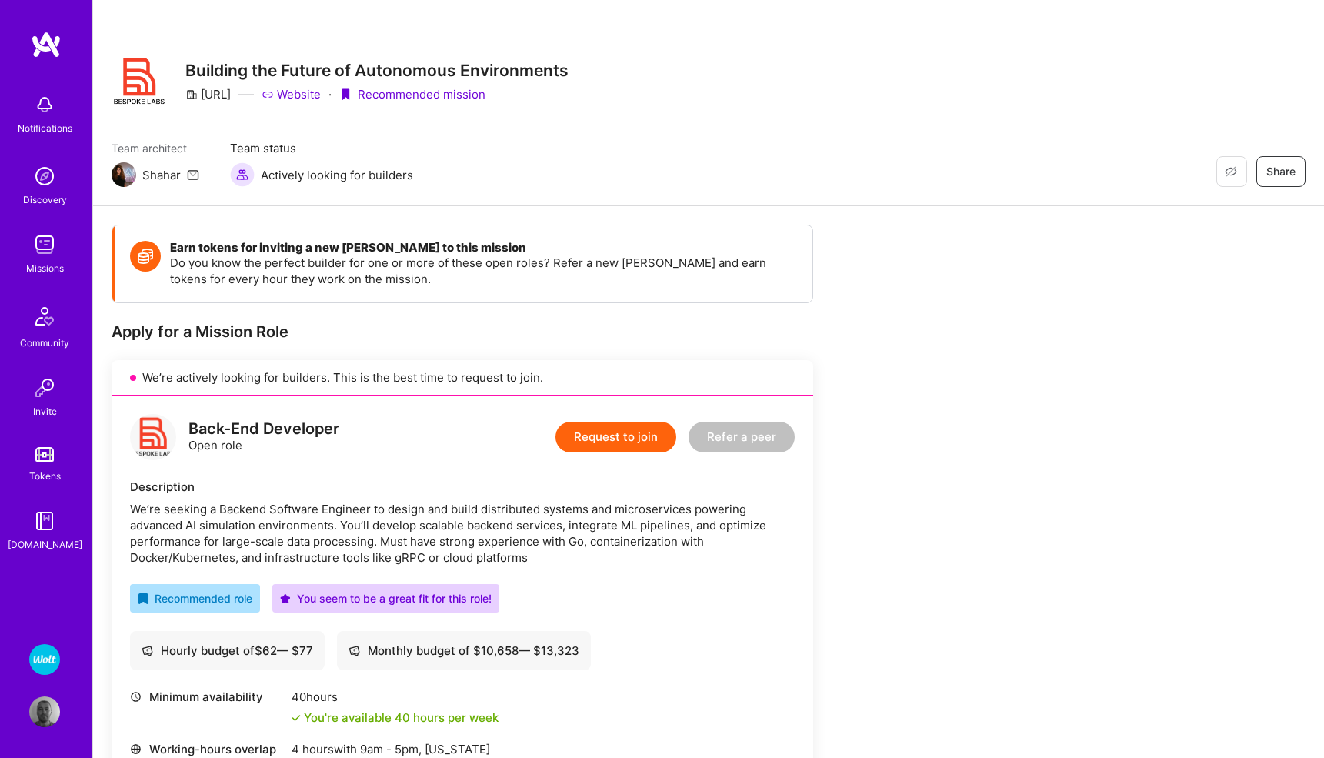 The width and height of the screenshot is (1324, 758). What do you see at coordinates (395, 717) in the screenshot?
I see `div: You're available 40 hours per week` at bounding box center [395, 717].